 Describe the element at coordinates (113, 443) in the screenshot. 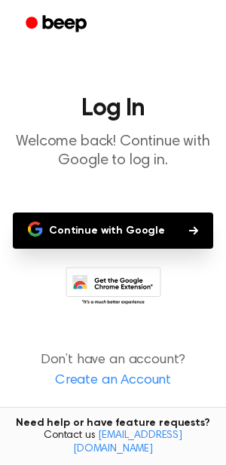

I see `span: Contact us` at that location.